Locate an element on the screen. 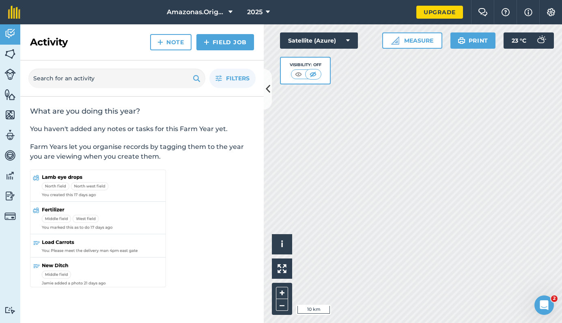  img: Two speech bubbles overlapping with the left bubble in the forefront is located at coordinates (482, 12).